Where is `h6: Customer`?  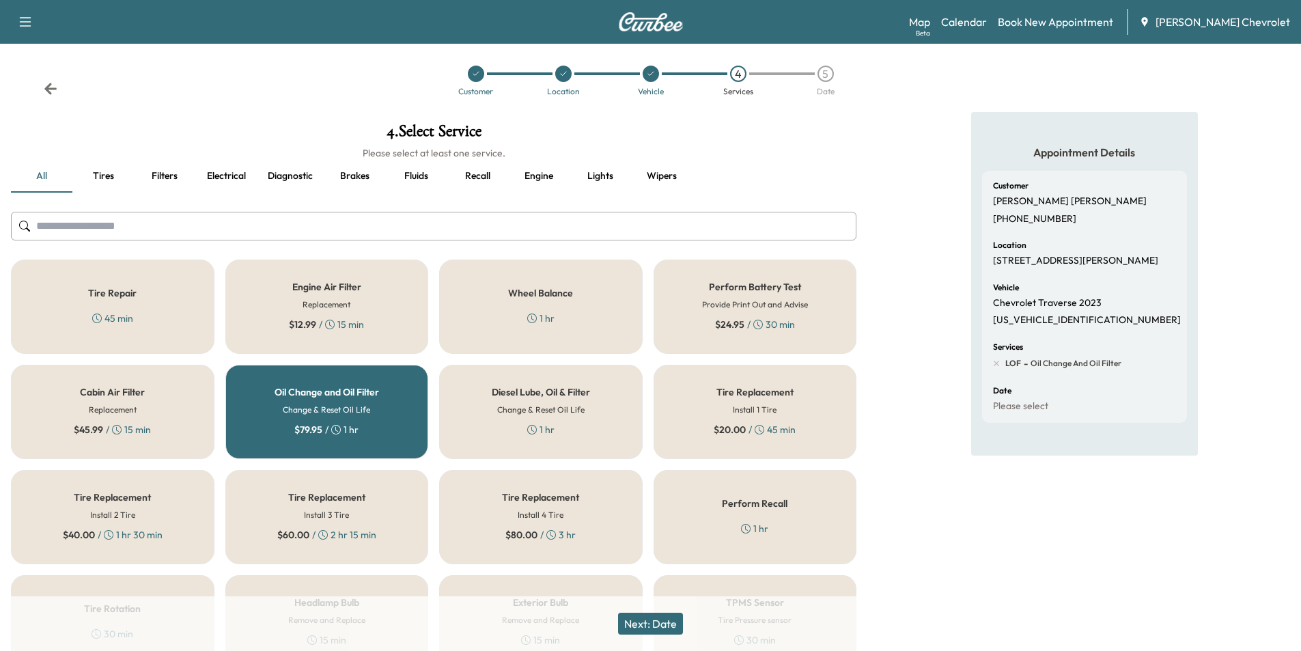 h6: Customer is located at coordinates (1011, 186).